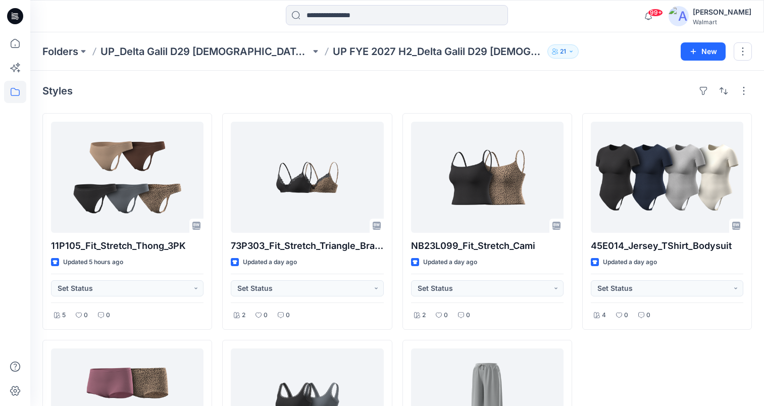 This screenshot has width=764, height=406. Describe the element at coordinates (679, 16) in the screenshot. I see `img: avatar` at that location.